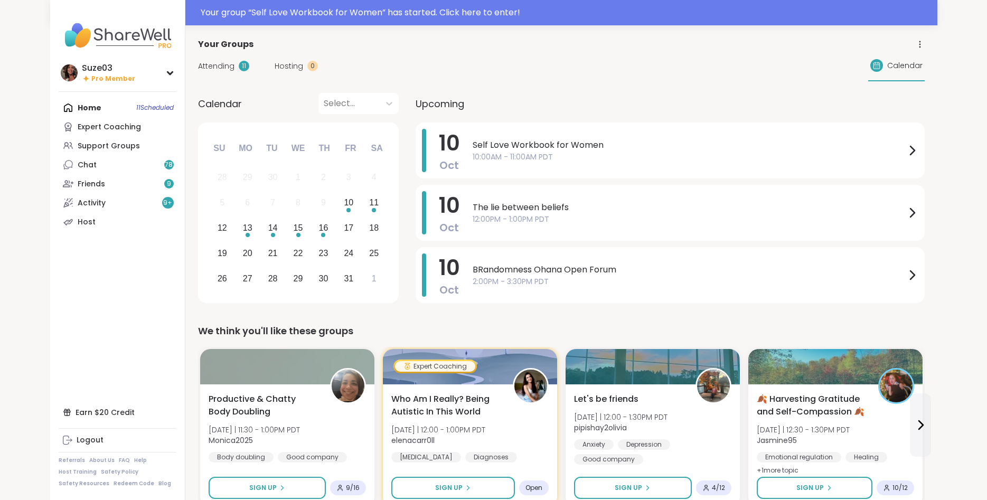 This screenshot has width=987, height=500. Describe the element at coordinates (349, 253) in the screenshot. I see `div: 24` at that location.